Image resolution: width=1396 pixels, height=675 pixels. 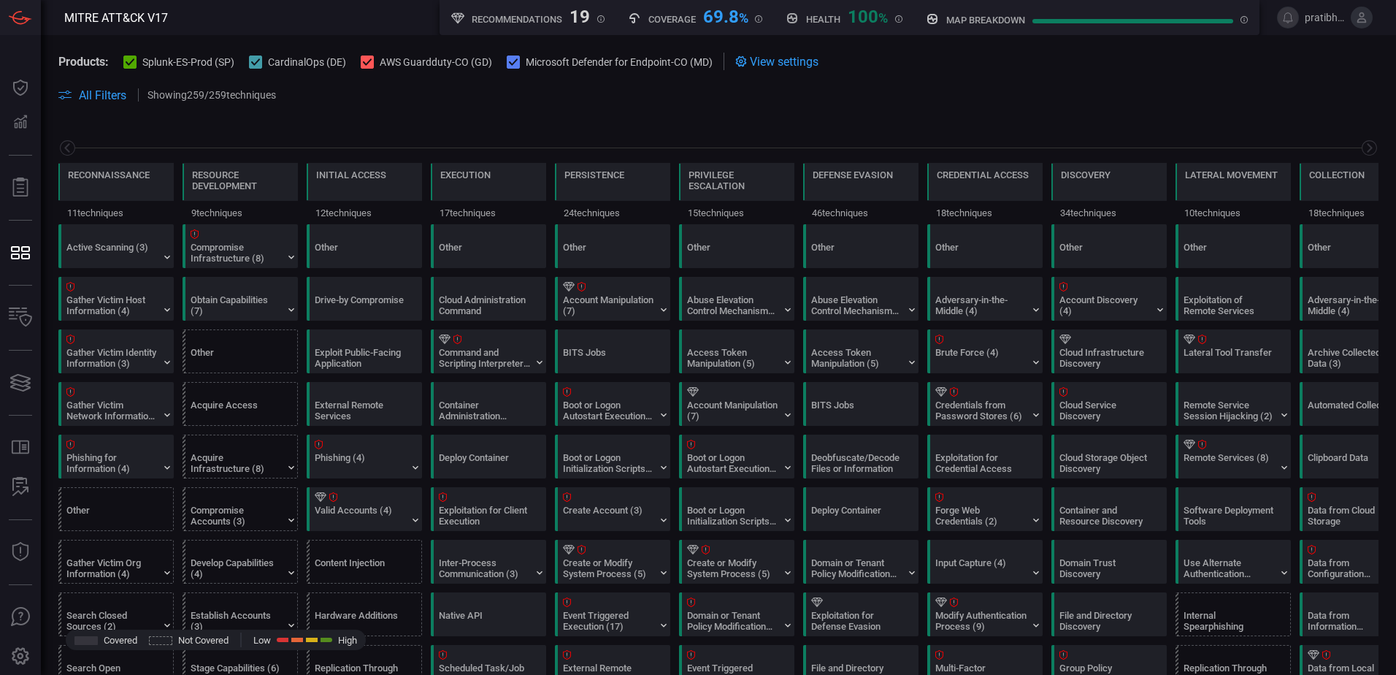 What do you see at coordinates (1324, 18) in the screenshot?
I see `span: pratibha.hottigimath` at bounding box center [1324, 18].